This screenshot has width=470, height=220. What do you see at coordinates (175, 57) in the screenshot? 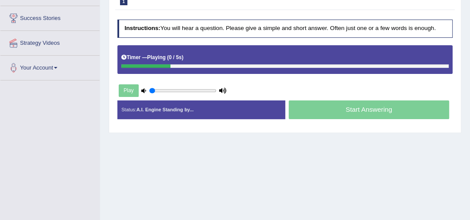
I see `b: 0 / 5s` at bounding box center [175, 57].